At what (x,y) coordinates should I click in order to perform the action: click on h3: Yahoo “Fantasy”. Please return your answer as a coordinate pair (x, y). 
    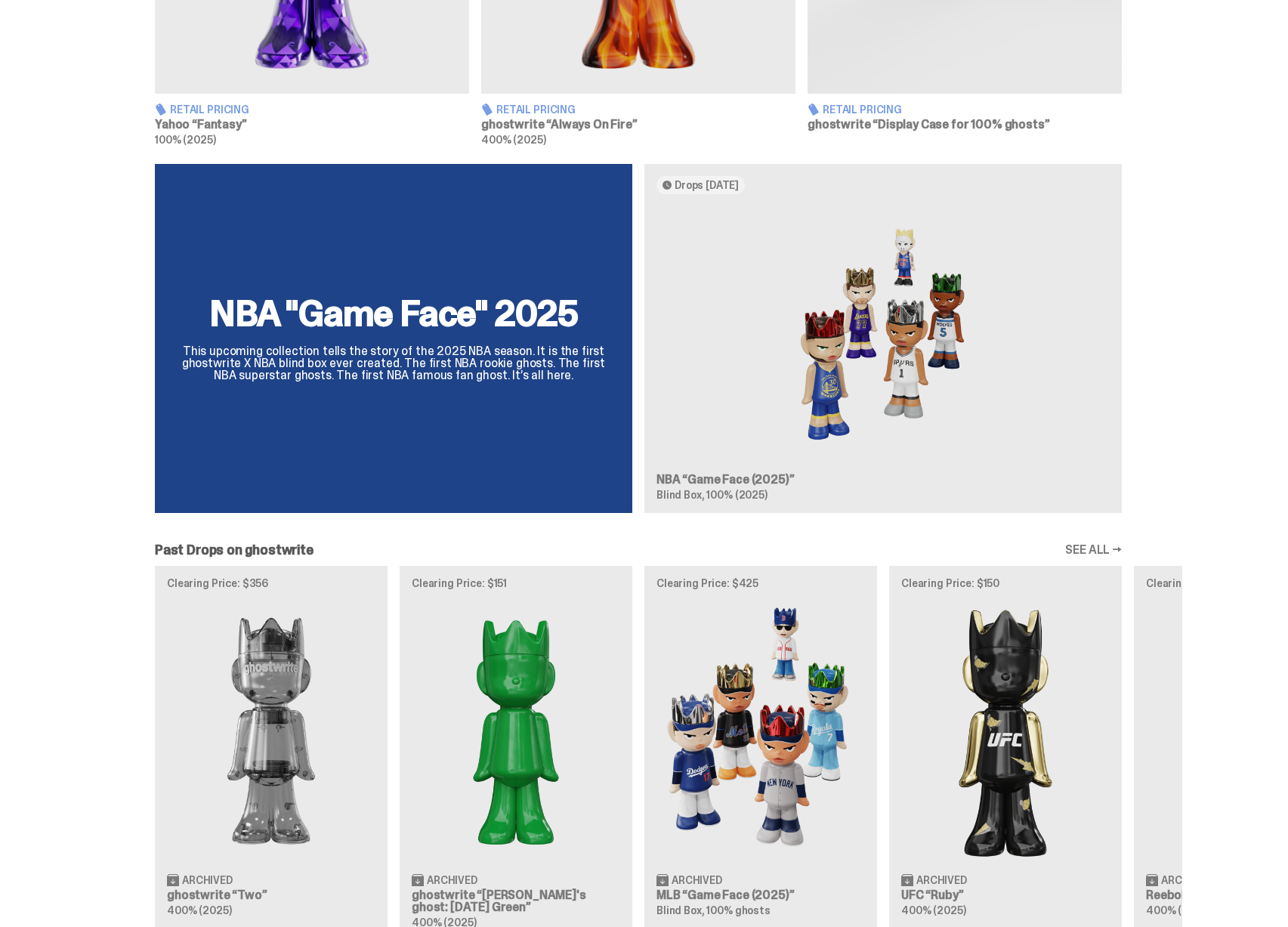
    Looking at the image, I should click on (312, 125).